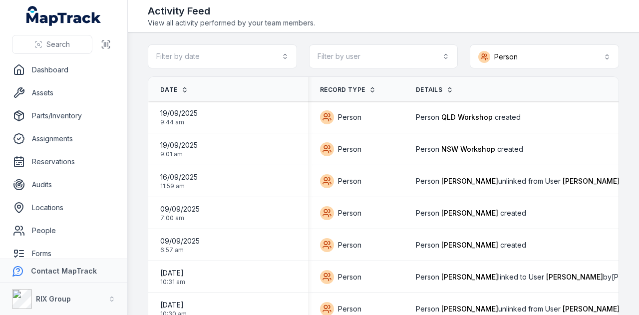 Image resolution: width=639 pixels, height=315 pixels. Describe the element at coordinates (231, 23) in the screenshot. I see `span: View all activity performed by your team members.` at that location.